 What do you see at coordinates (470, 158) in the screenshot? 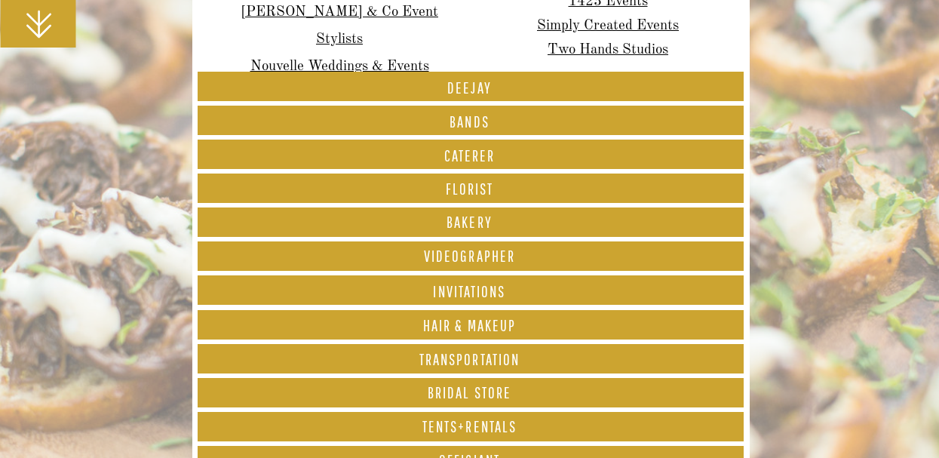
I see `a: CATERER` at bounding box center [470, 158].